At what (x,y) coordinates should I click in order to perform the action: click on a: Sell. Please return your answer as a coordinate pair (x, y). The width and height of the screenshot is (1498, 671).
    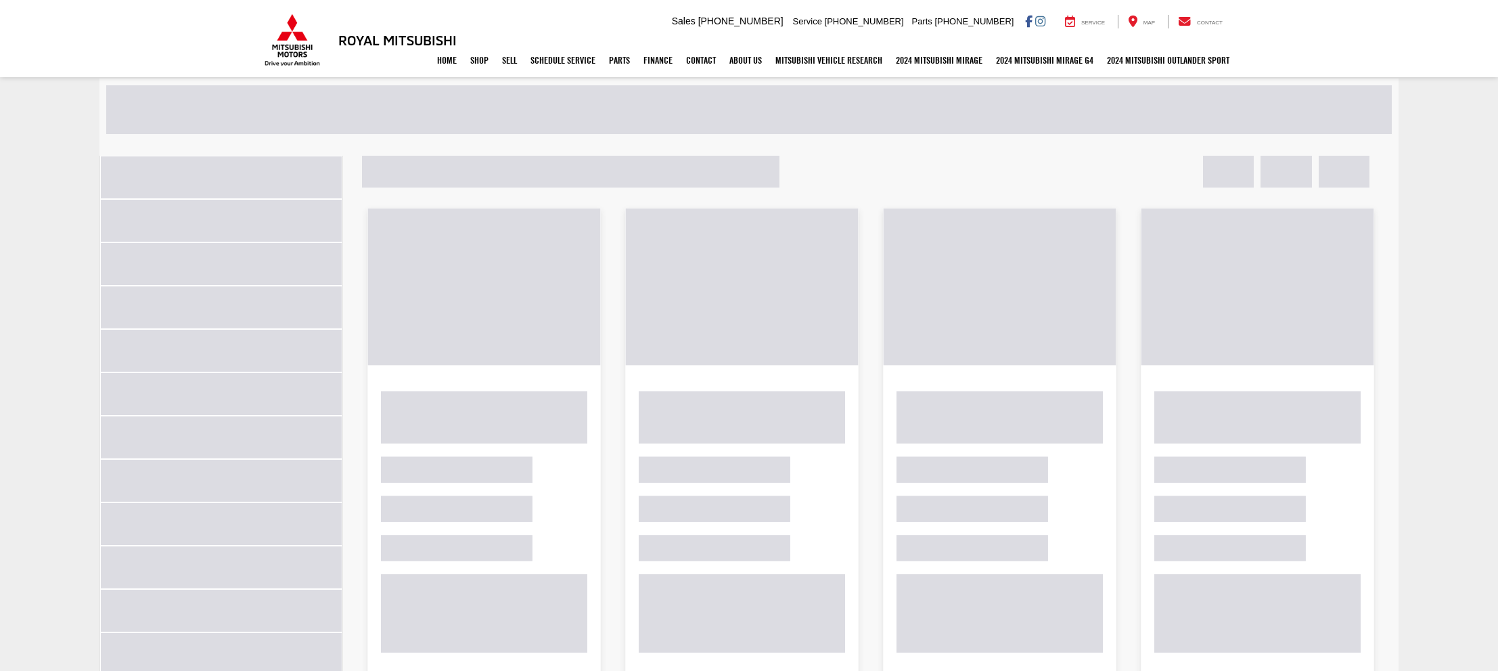
    Looking at the image, I should click on (510, 60).